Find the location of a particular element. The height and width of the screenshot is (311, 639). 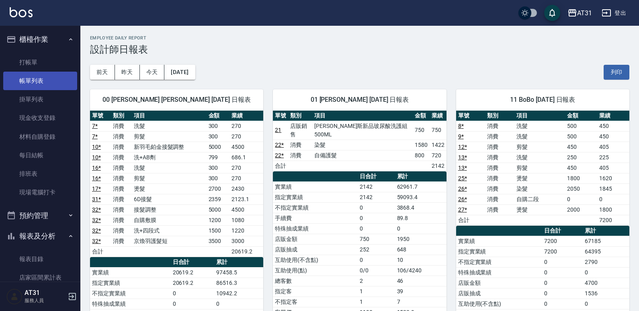

td: 2050 is located at coordinates (581, 189).